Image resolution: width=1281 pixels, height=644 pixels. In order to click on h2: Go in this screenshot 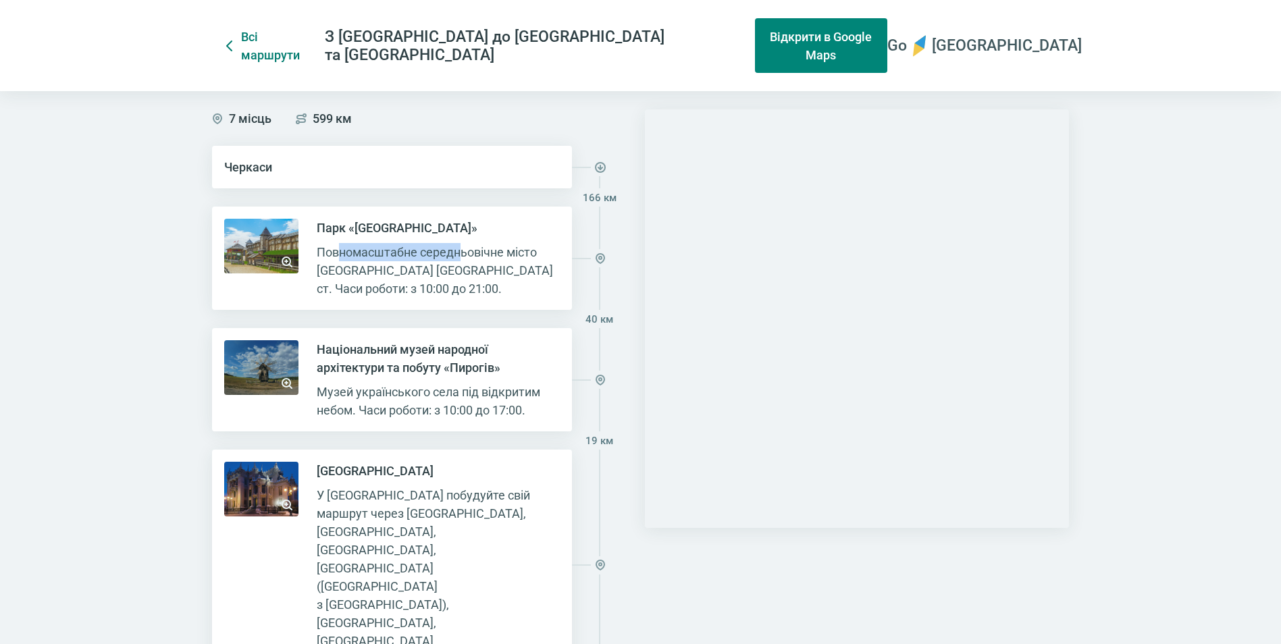, I will do `click(897, 45)`.